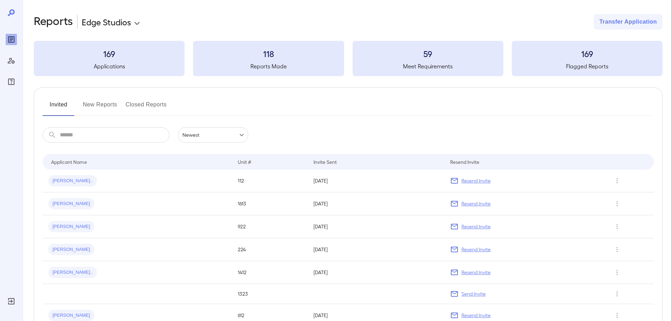 This screenshot has height=321, width=671. What do you see at coordinates (628, 22) in the screenshot?
I see `button: Transfer Application` at bounding box center [628, 22].